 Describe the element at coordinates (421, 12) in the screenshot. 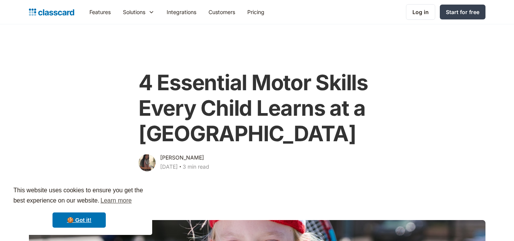

I see `a: Log in` at that location.